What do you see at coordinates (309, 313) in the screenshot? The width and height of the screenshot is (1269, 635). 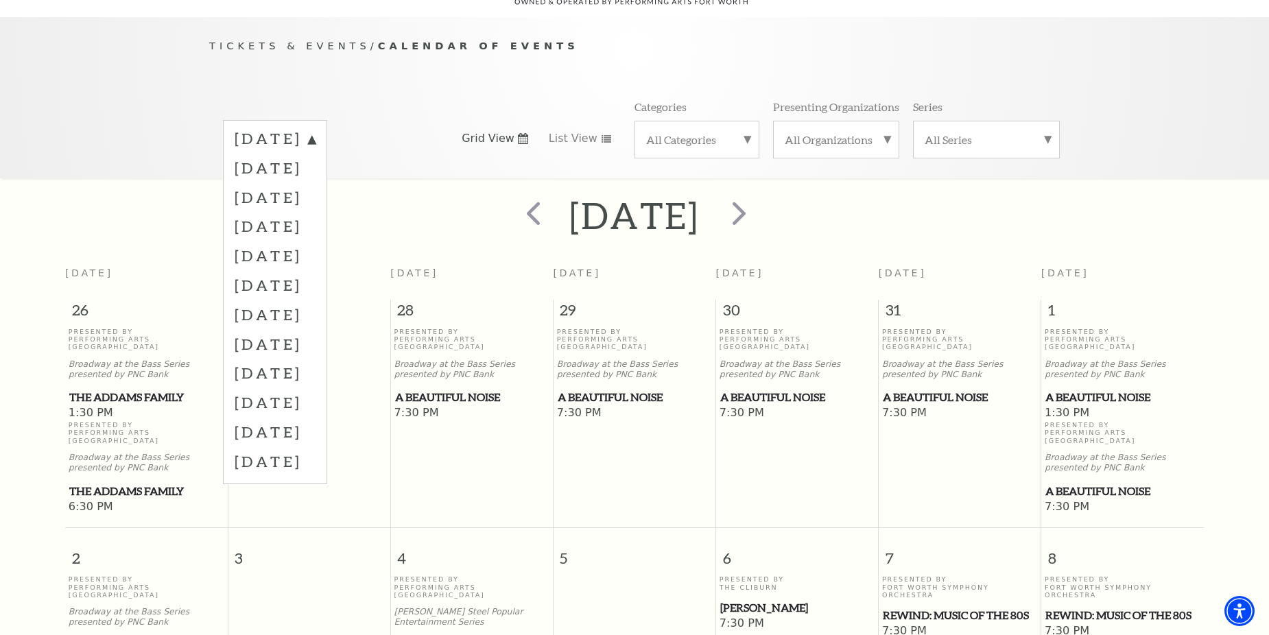 I see `span: 27` at bounding box center [309, 313].